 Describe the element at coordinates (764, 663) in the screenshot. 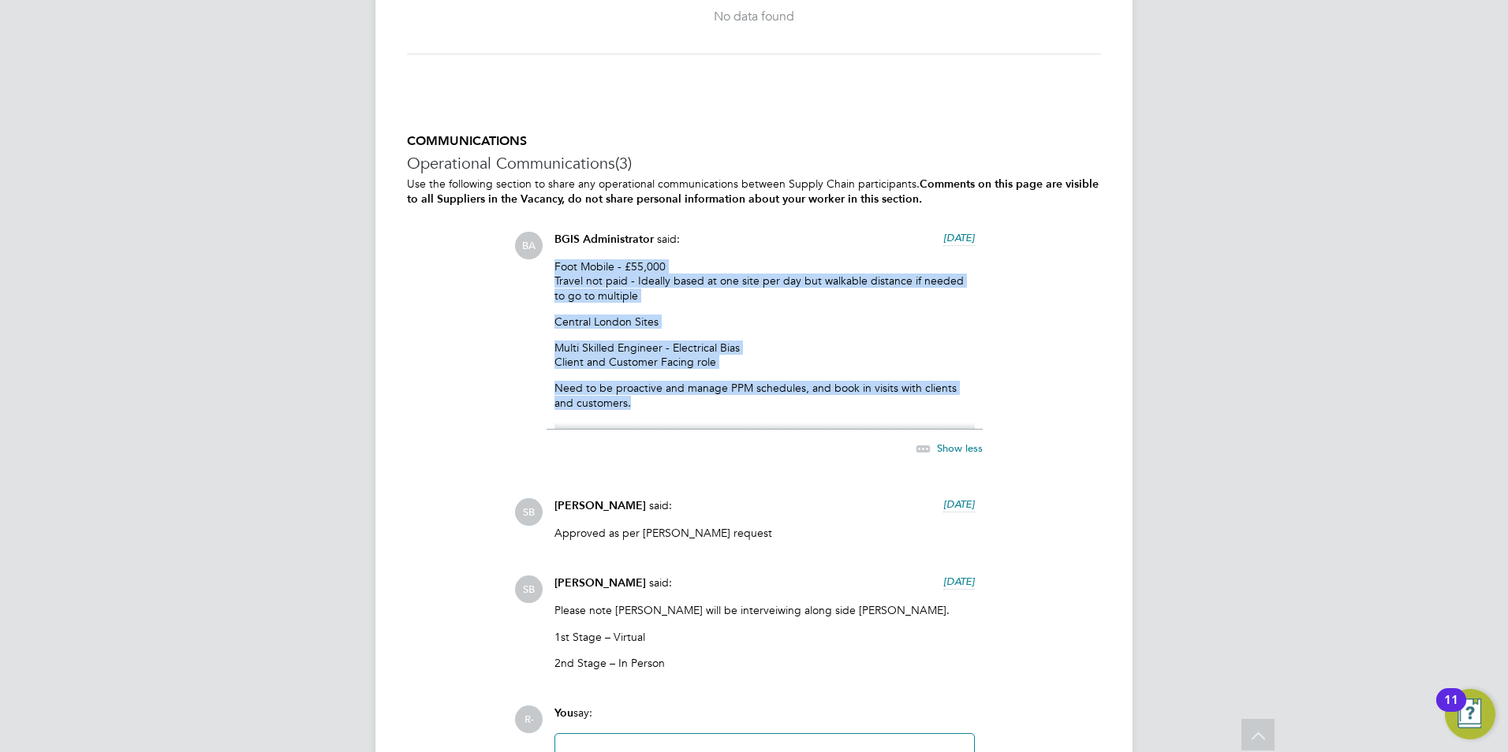

I see `p: 2nd Stage – In Person` at that location.